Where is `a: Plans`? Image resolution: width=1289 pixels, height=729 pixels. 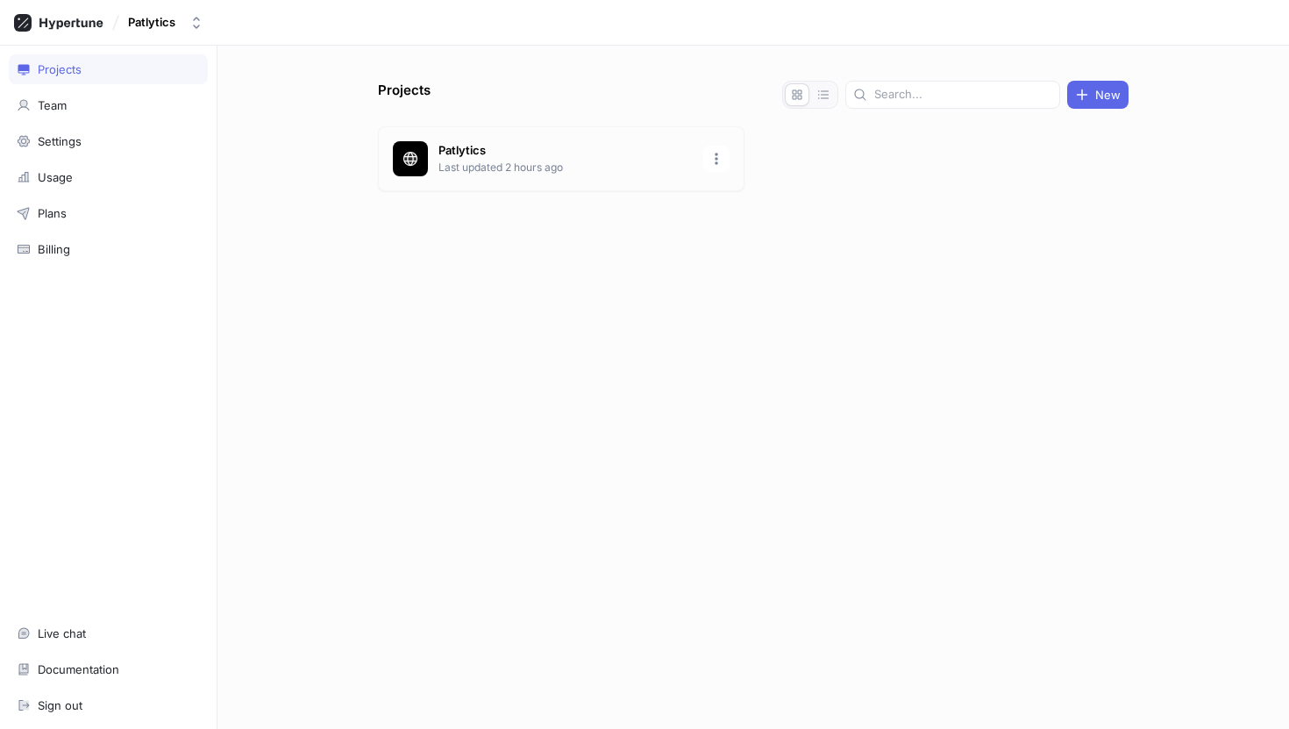 a: Plans is located at coordinates (108, 213).